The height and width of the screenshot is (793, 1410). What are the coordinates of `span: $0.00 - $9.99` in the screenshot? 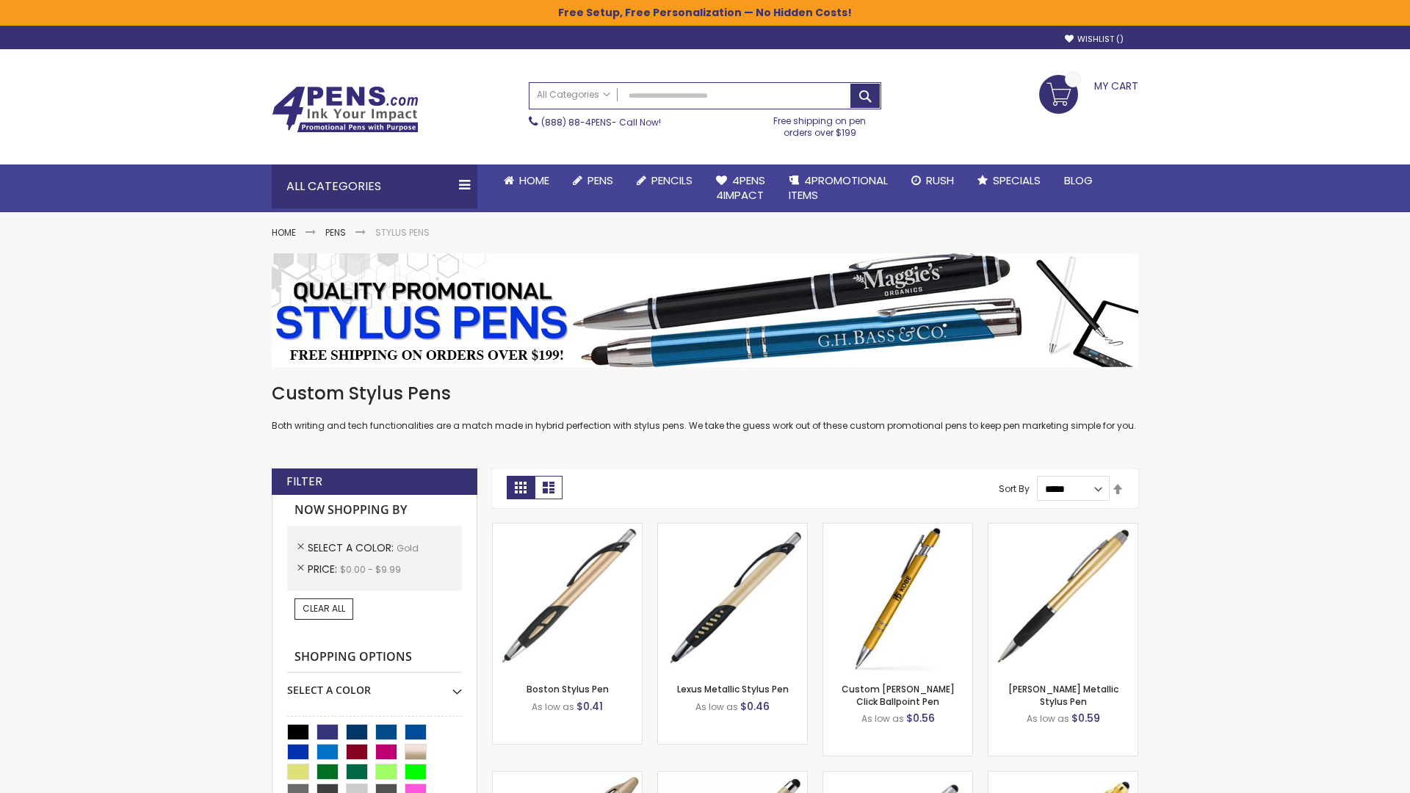 It's located at (370, 569).